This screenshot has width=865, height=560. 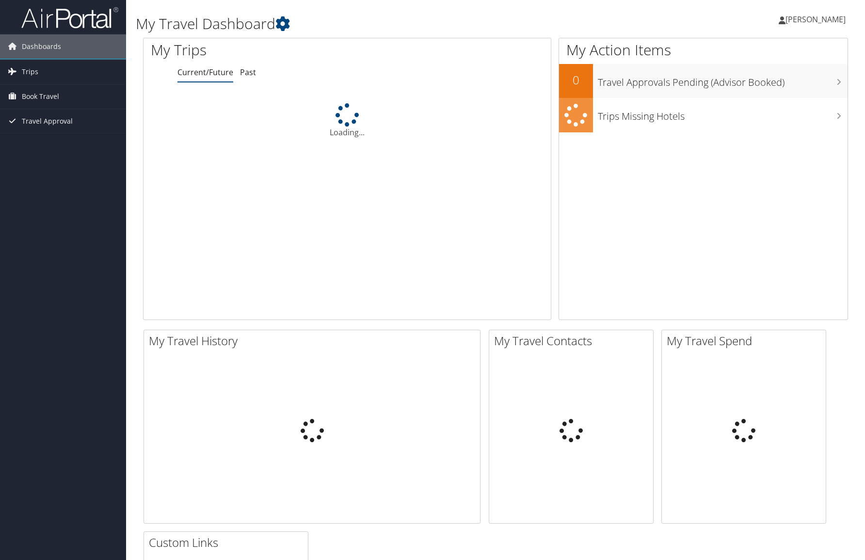 What do you see at coordinates (70, 17) in the screenshot?
I see `img: airportal-logo.png` at bounding box center [70, 17].